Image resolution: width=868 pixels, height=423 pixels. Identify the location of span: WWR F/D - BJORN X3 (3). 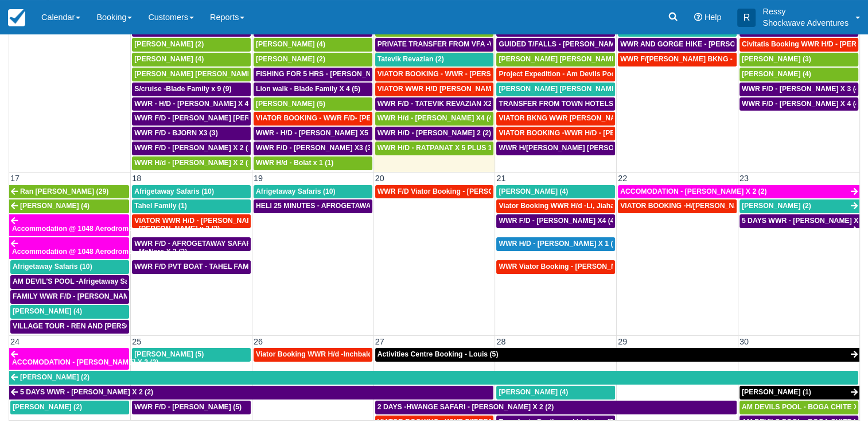
(175, 133).